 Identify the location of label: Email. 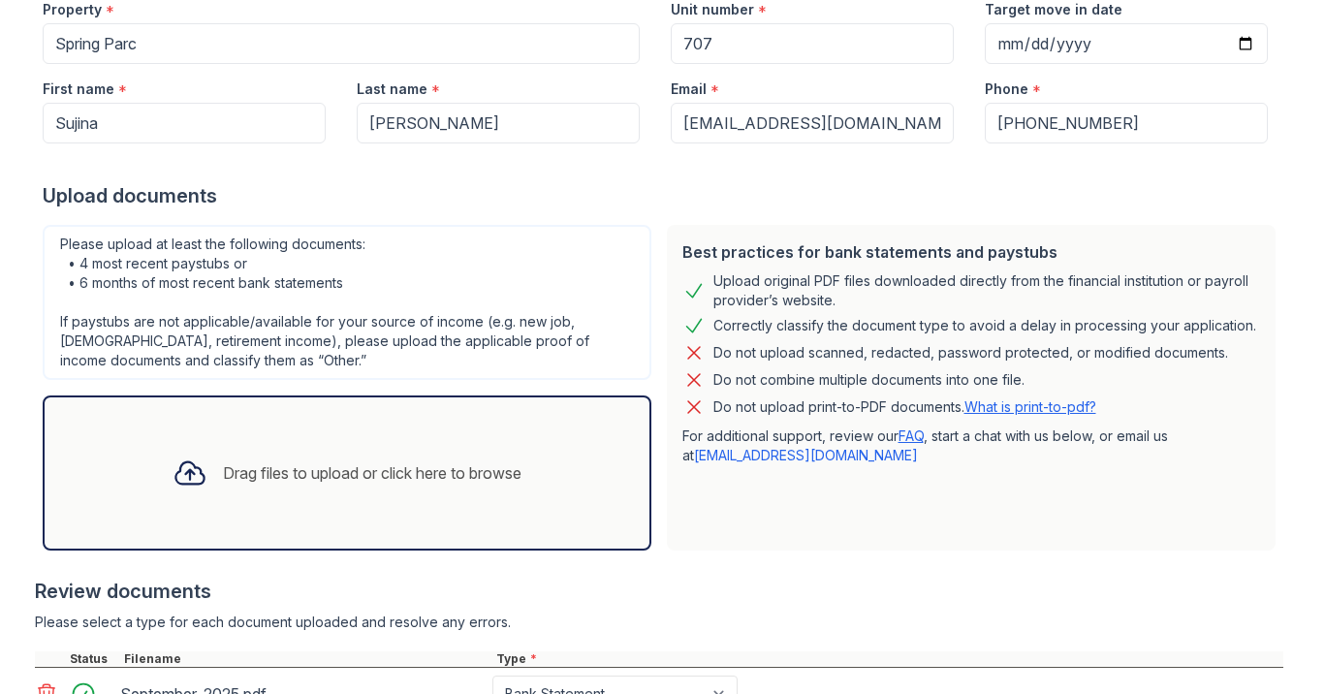
(688, 89).